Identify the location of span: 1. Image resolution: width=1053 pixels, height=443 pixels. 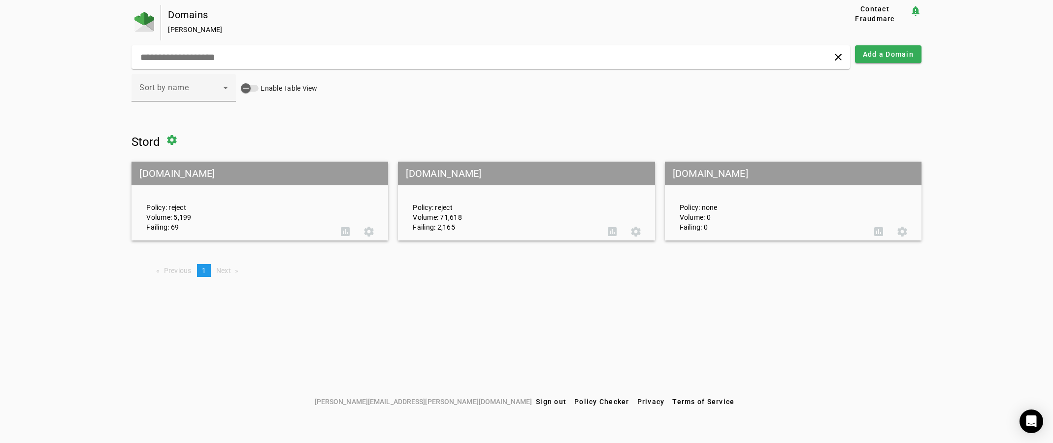
(204, 271).